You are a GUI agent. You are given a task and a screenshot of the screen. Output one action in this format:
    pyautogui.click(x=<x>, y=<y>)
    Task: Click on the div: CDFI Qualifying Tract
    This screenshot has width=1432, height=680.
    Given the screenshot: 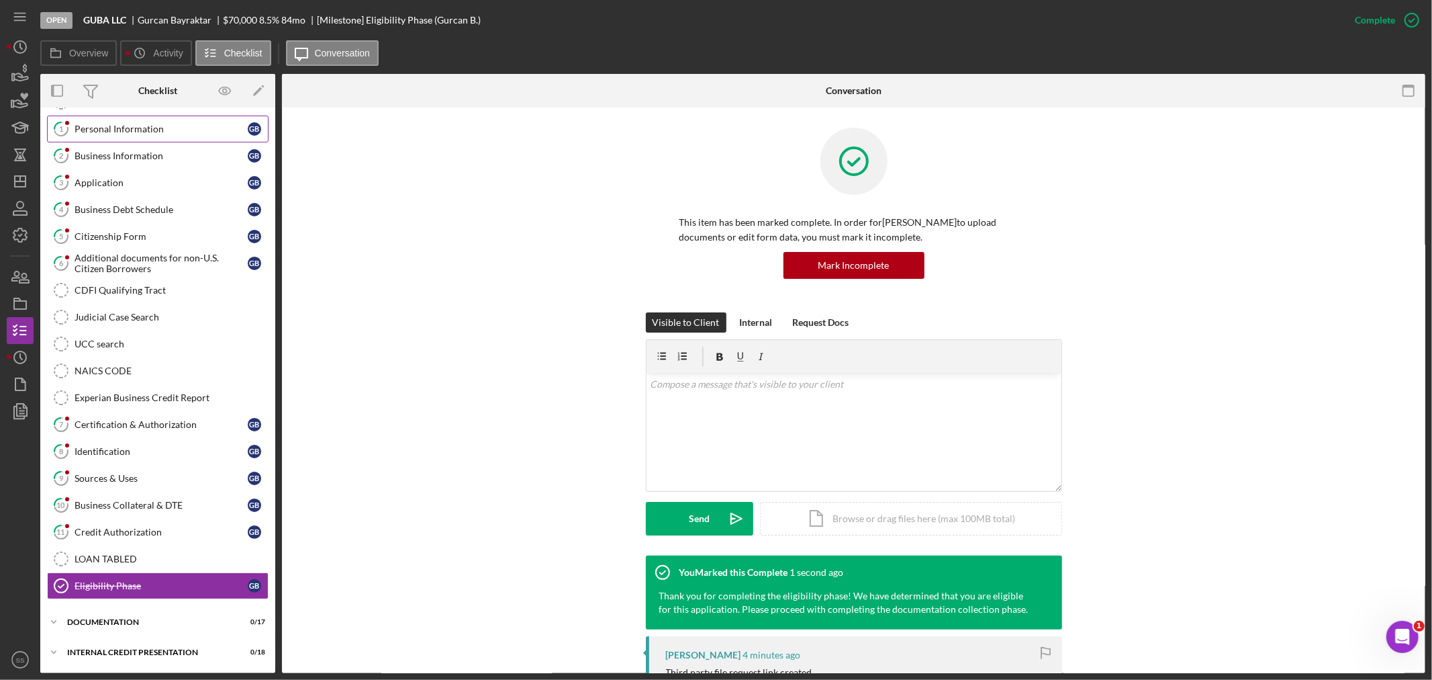 What is the action you would take?
    pyautogui.click(x=171, y=290)
    